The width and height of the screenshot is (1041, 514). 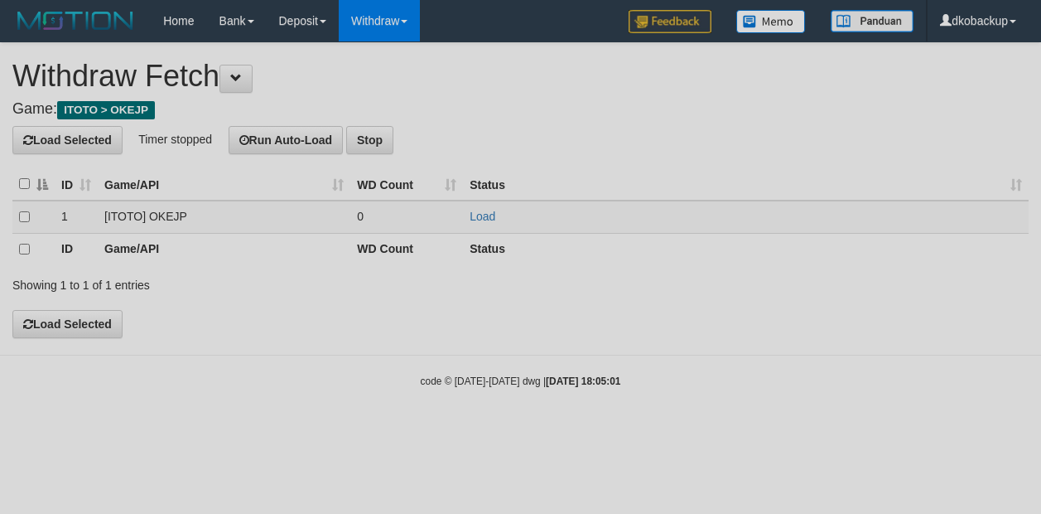 What do you see at coordinates (771, 22) in the screenshot?
I see `img: Button%20Memo.svg` at bounding box center [771, 22].